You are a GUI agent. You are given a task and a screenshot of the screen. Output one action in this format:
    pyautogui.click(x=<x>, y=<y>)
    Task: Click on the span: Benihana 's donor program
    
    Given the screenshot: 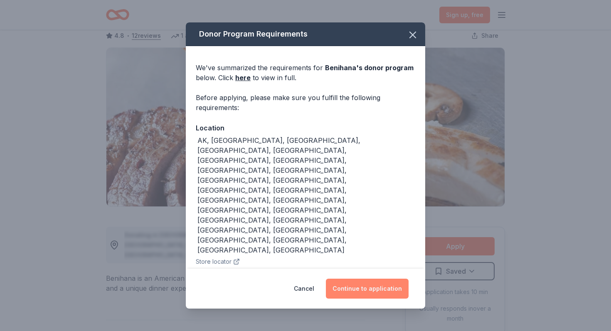 What is the action you would take?
    pyautogui.click(x=369, y=68)
    